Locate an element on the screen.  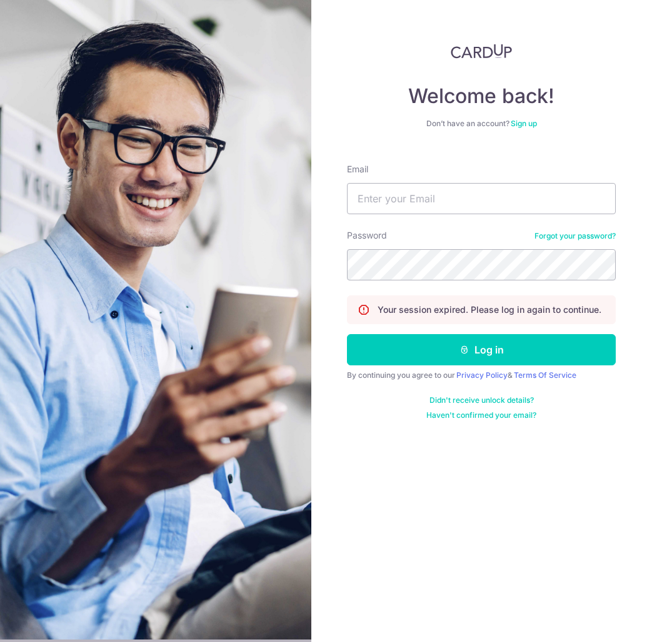
p: Your session expired. Please log in again to continue. is located at coordinates (489, 310).